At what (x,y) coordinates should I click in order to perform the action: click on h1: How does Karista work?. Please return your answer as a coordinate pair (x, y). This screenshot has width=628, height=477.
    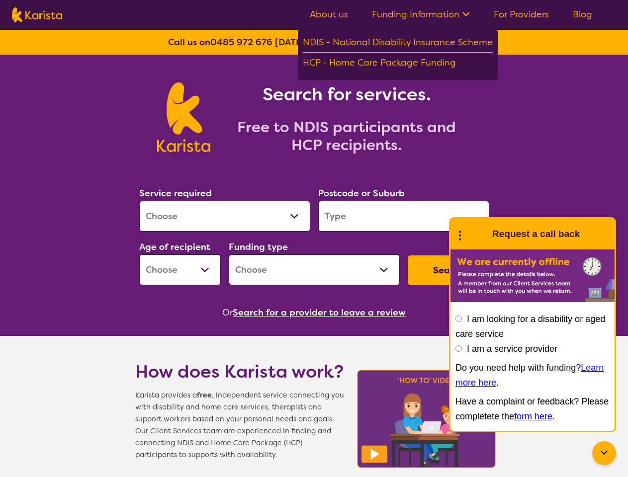
    Looking at the image, I should click on (240, 372).